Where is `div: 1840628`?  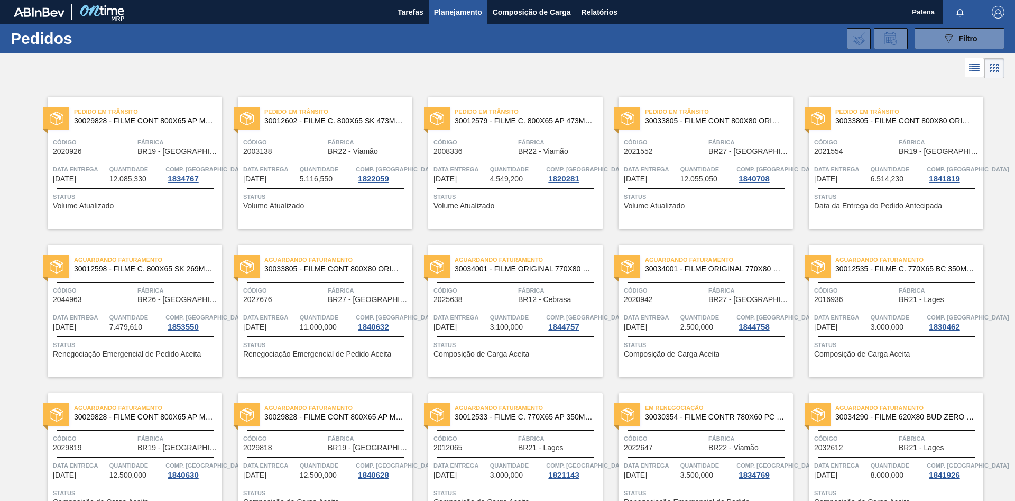
div: 1840628 is located at coordinates (373, 475).